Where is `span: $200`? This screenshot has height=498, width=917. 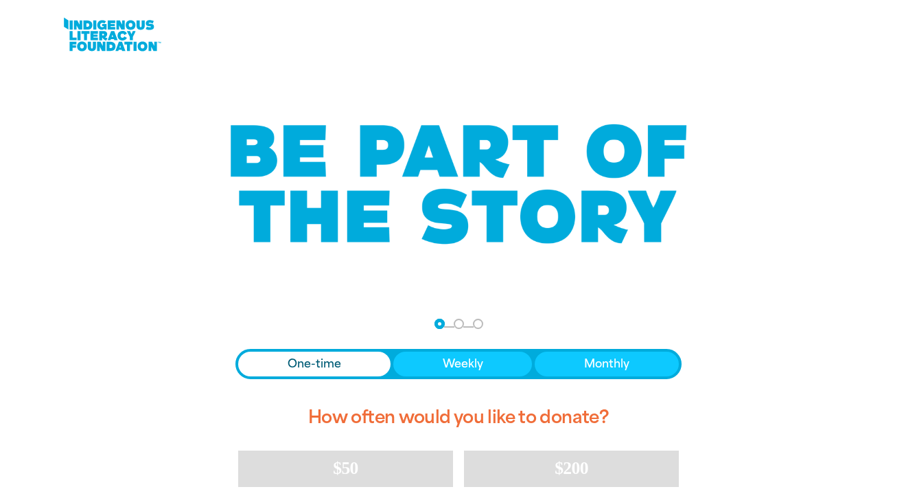
span: $200 is located at coordinates (571, 467).